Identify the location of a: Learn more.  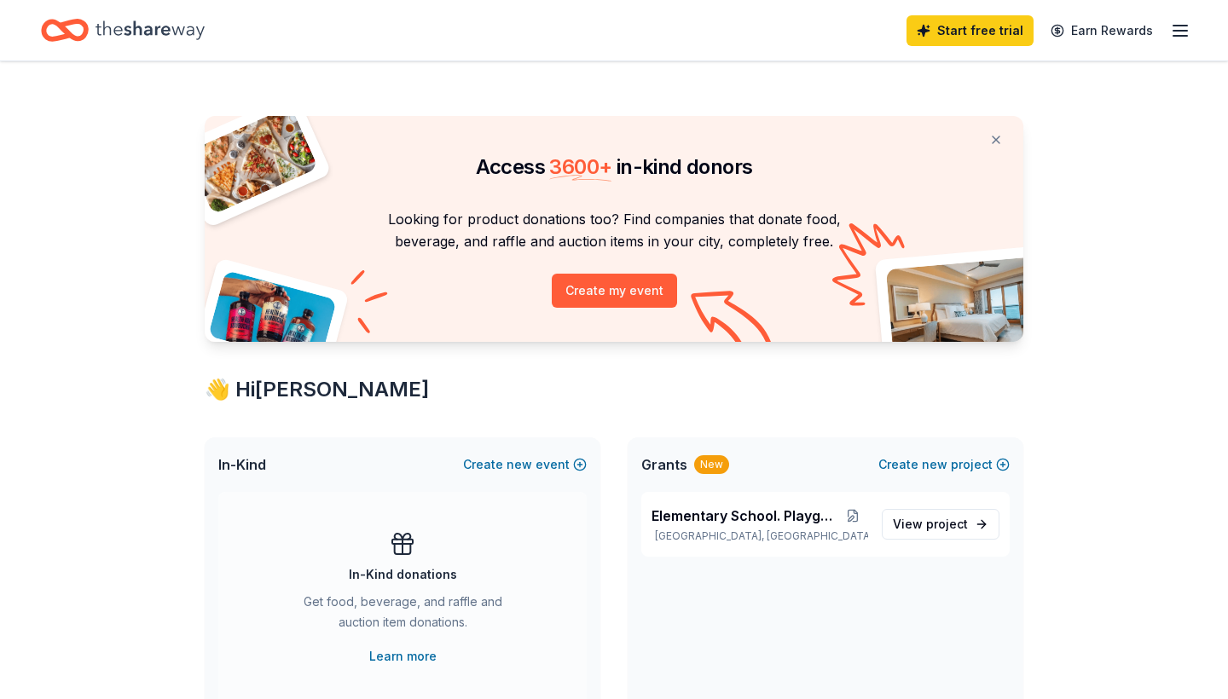
(403, 657).